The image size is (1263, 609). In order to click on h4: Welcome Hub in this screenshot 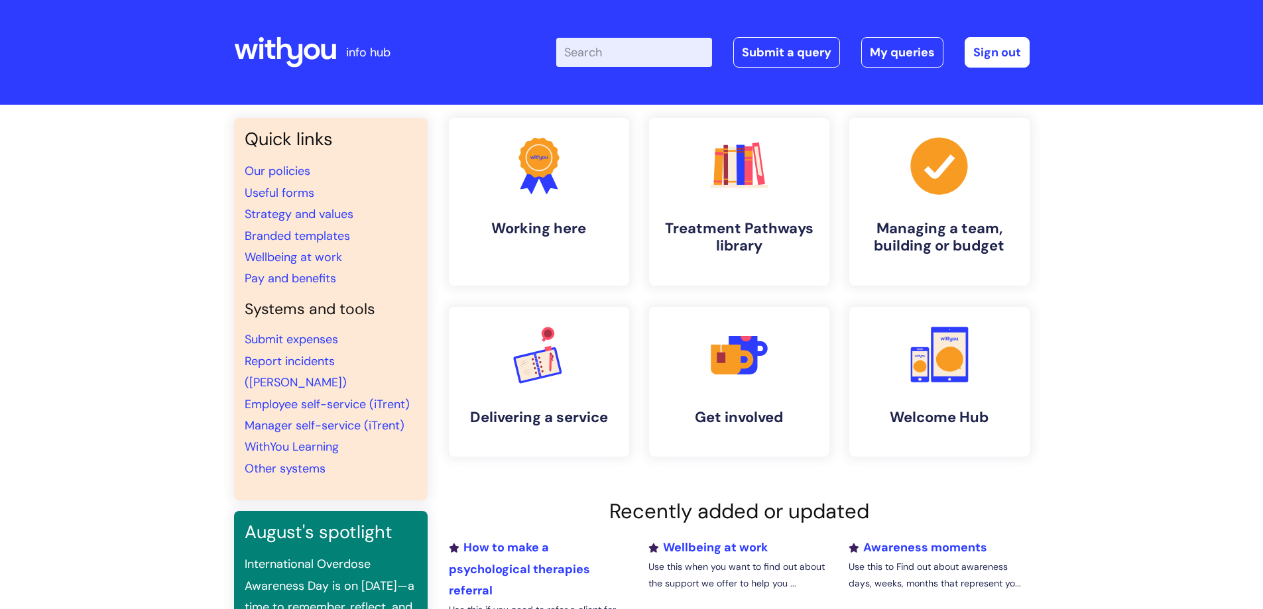, I will do `click(939, 418)`.